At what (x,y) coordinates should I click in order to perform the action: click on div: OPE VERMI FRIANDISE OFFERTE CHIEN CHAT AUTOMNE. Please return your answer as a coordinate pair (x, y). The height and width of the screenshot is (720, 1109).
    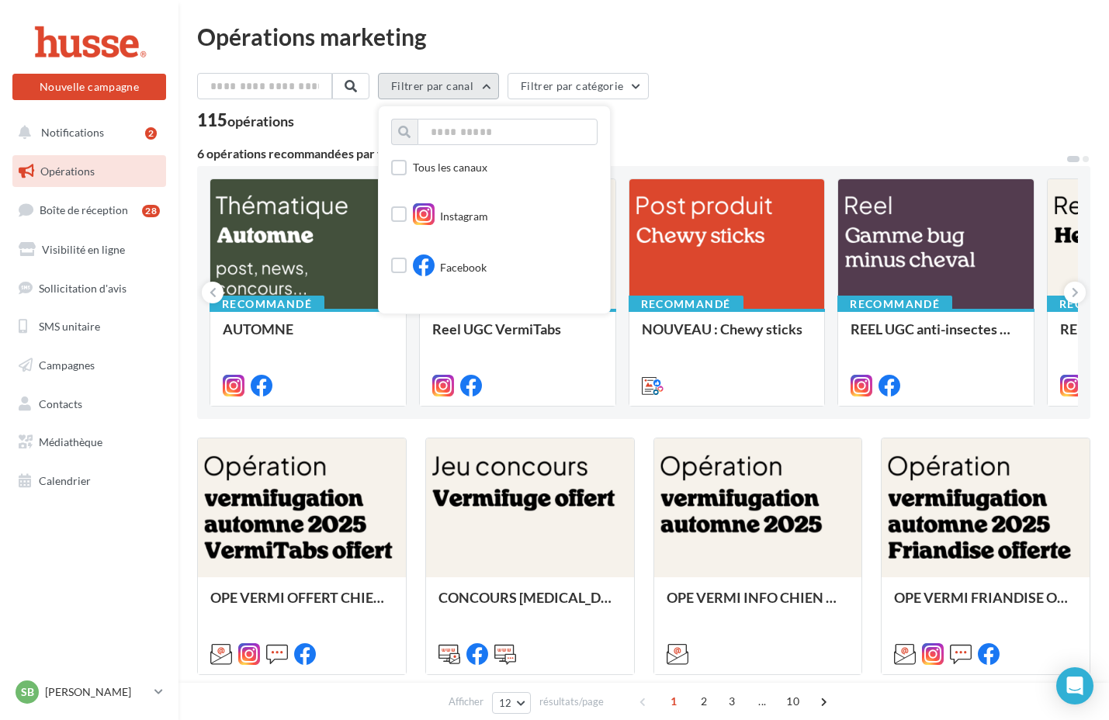
    Looking at the image, I should click on (986, 606).